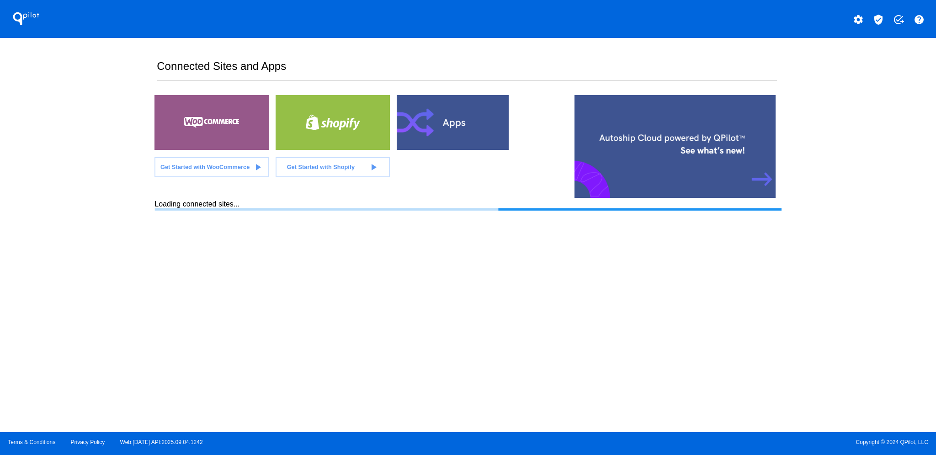 This screenshot has width=936, height=455. I want to click on mat-icon: help, so click(920, 20).